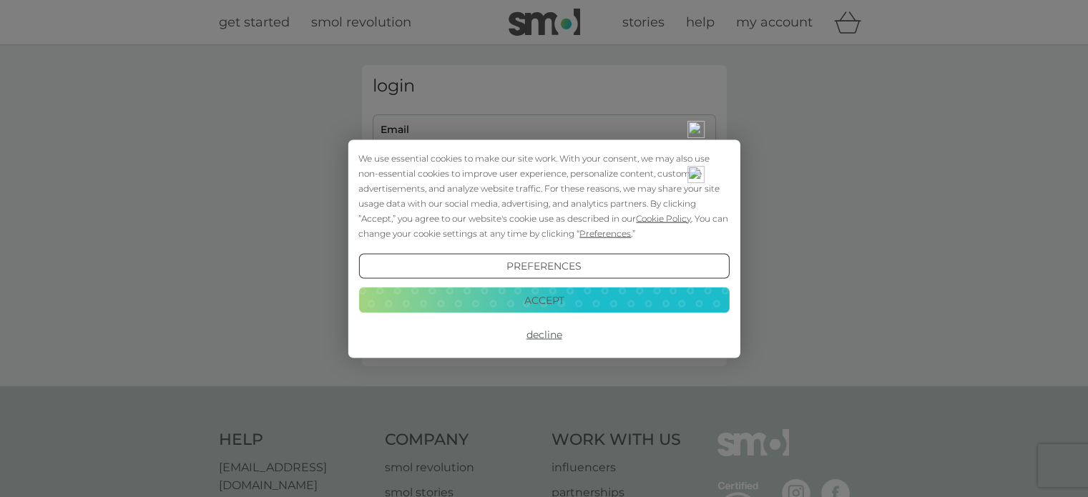 The height and width of the screenshot is (497, 1088). Describe the element at coordinates (544, 248) in the screenshot. I see `div: Cookie Consent Prompt` at that location.